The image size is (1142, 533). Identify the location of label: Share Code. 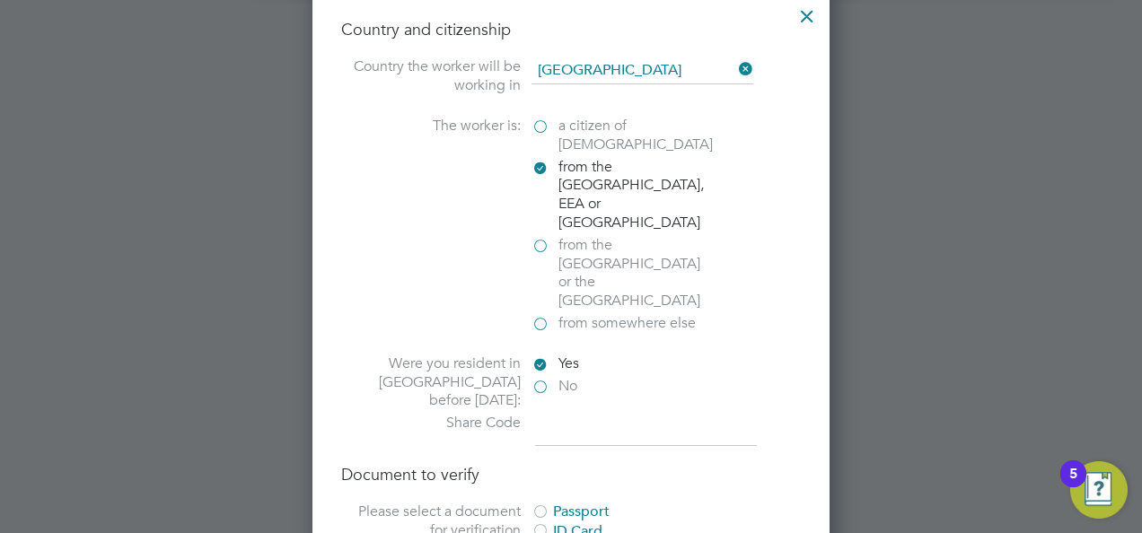
(431, 423).